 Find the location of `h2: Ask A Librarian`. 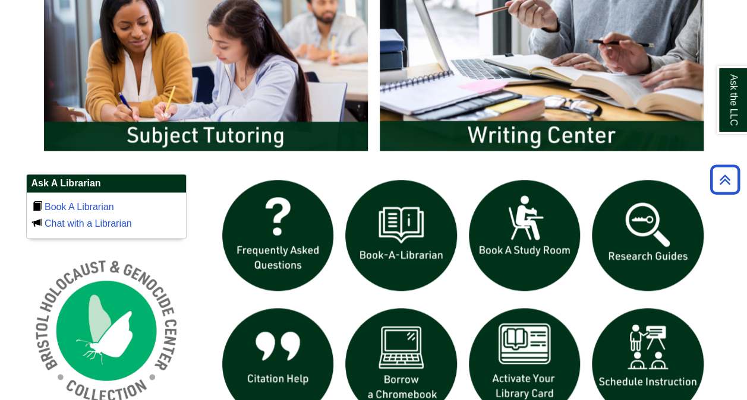

h2: Ask A Librarian is located at coordinates (106, 184).